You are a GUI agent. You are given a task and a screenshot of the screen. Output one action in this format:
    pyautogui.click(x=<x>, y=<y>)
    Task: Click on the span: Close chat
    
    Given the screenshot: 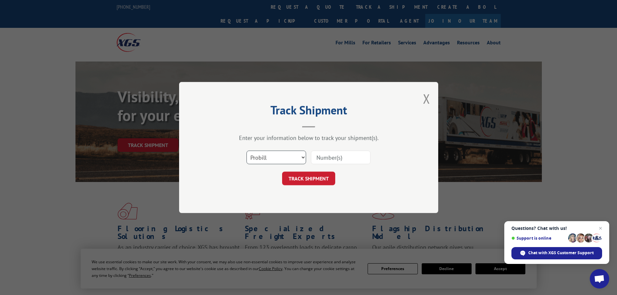 What is the action you would take?
    pyautogui.click(x=601, y=228)
    